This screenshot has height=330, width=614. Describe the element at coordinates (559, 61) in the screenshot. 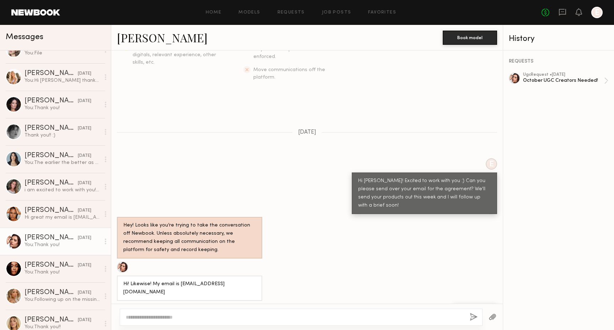

I see `div: REQUESTS` at that location.